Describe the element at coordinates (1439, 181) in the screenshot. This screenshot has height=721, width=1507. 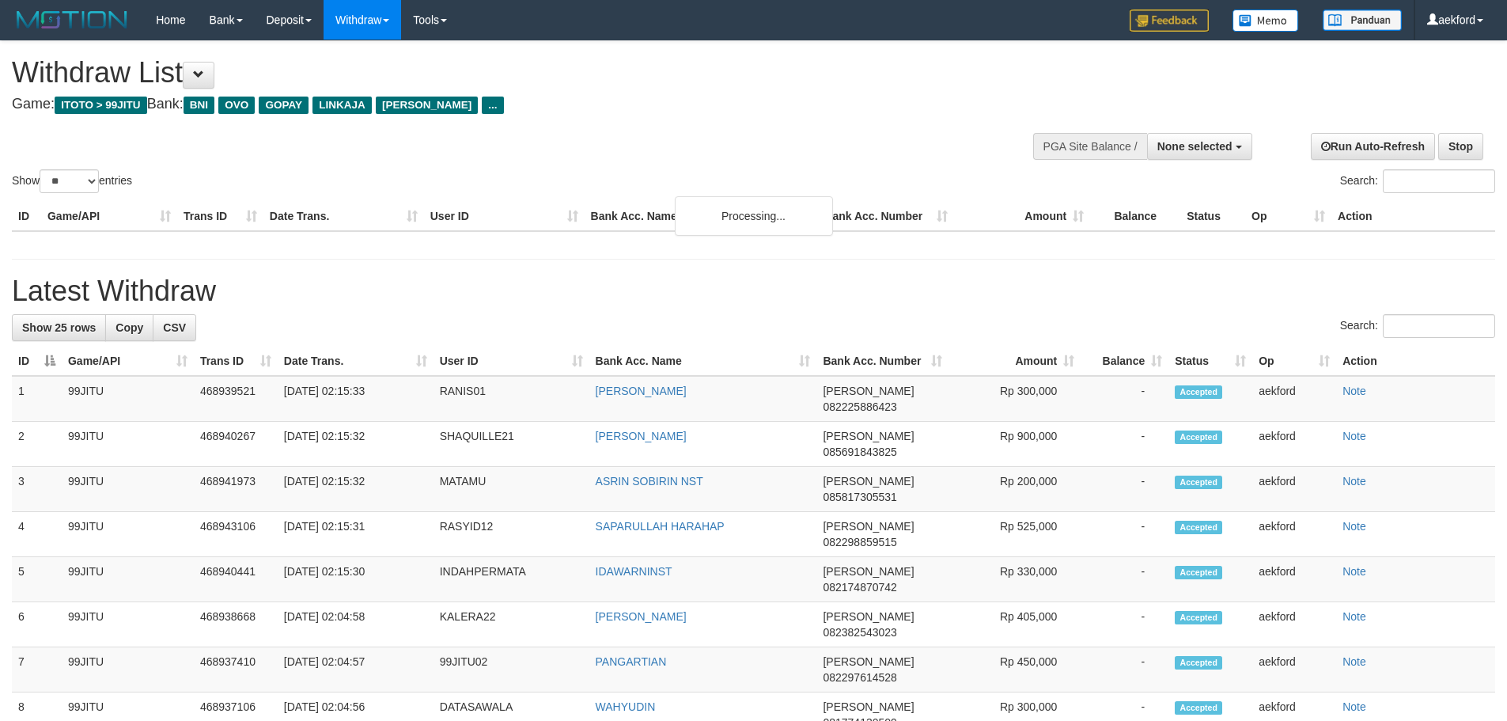
I see `input: Search:` at that location.